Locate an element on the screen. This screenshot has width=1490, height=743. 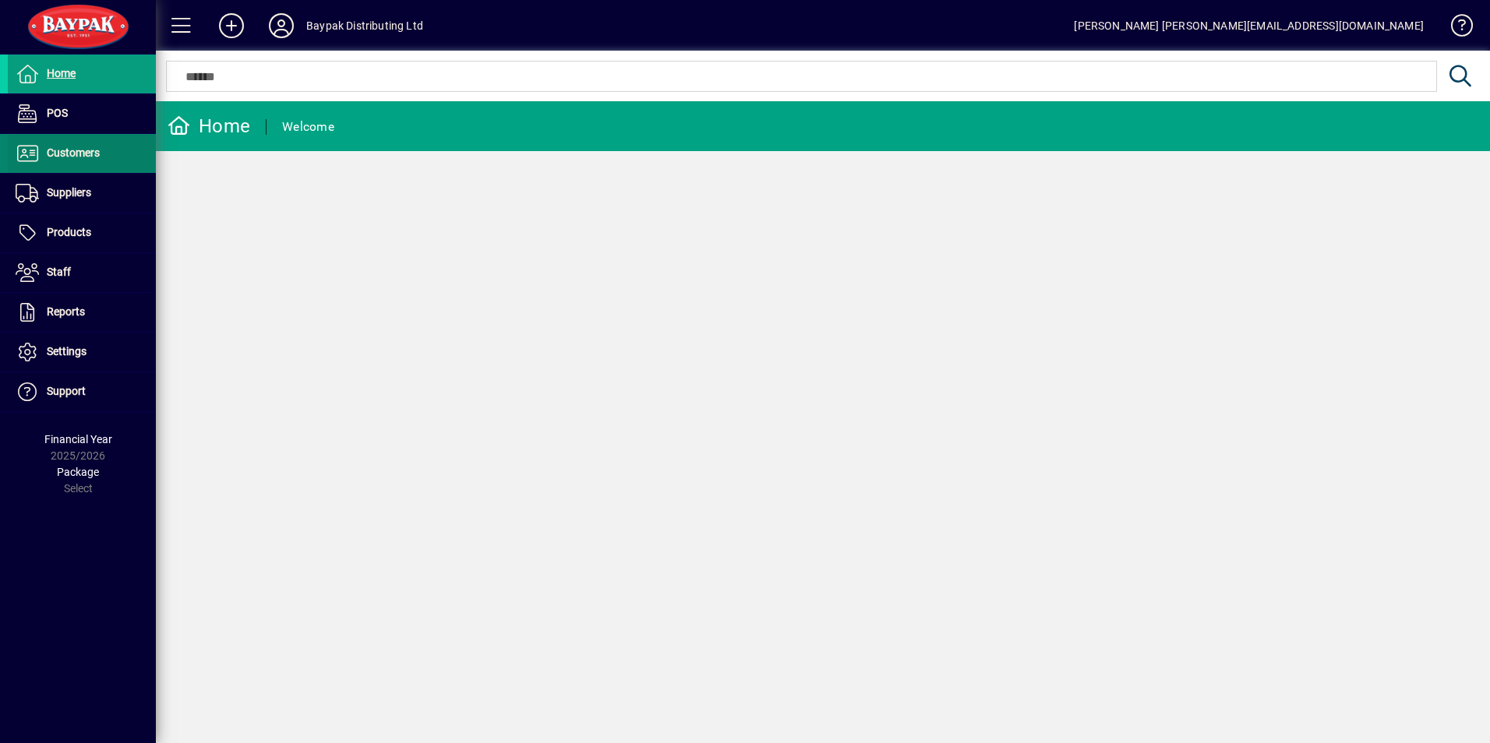
button: Profile is located at coordinates (281, 26).